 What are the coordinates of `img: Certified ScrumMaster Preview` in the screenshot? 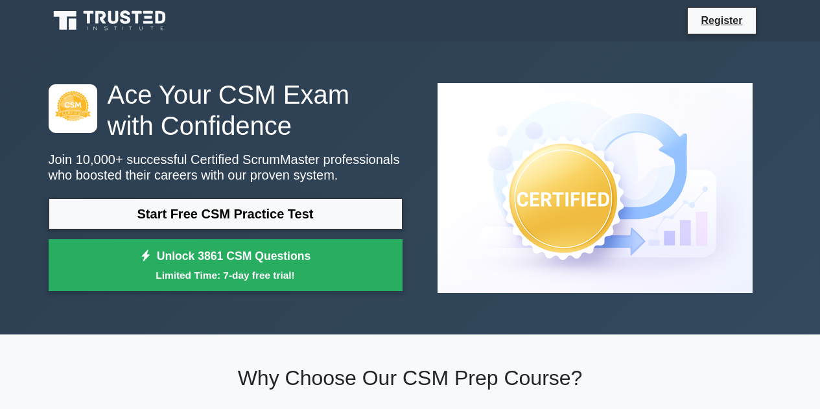 It's located at (595, 188).